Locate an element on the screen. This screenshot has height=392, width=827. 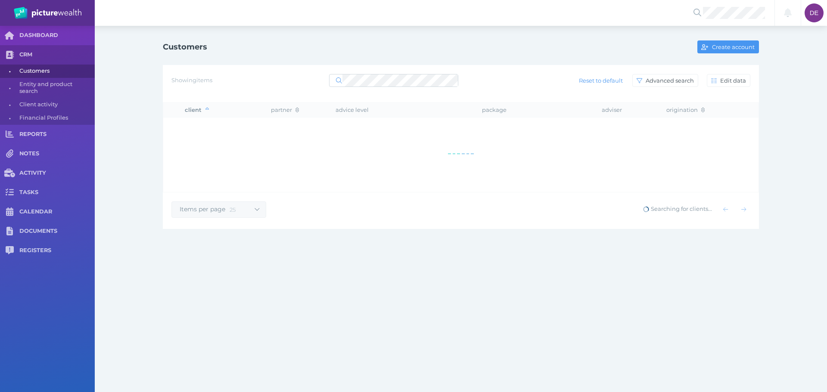
button: Edit data is located at coordinates (728, 81).